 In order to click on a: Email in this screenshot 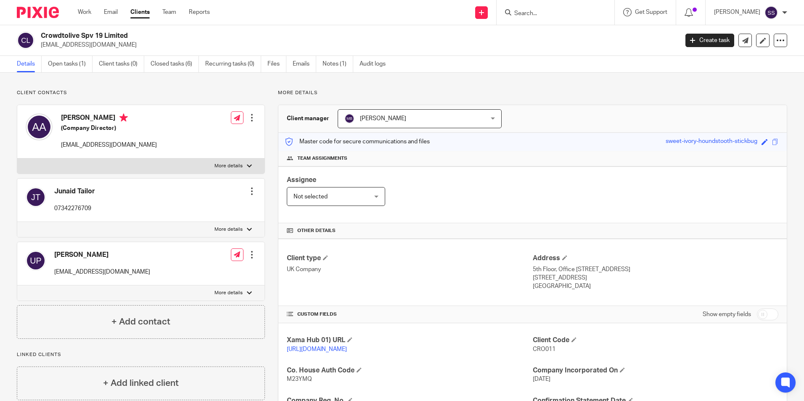, I will do `click(111, 12)`.